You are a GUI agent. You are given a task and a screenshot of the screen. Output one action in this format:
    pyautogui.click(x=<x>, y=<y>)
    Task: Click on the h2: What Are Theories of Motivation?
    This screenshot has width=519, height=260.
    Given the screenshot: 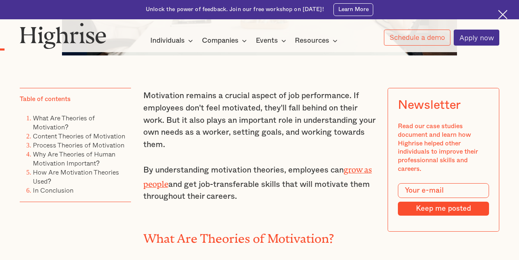 What is the action you would take?
    pyautogui.click(x=260, y=236)
    